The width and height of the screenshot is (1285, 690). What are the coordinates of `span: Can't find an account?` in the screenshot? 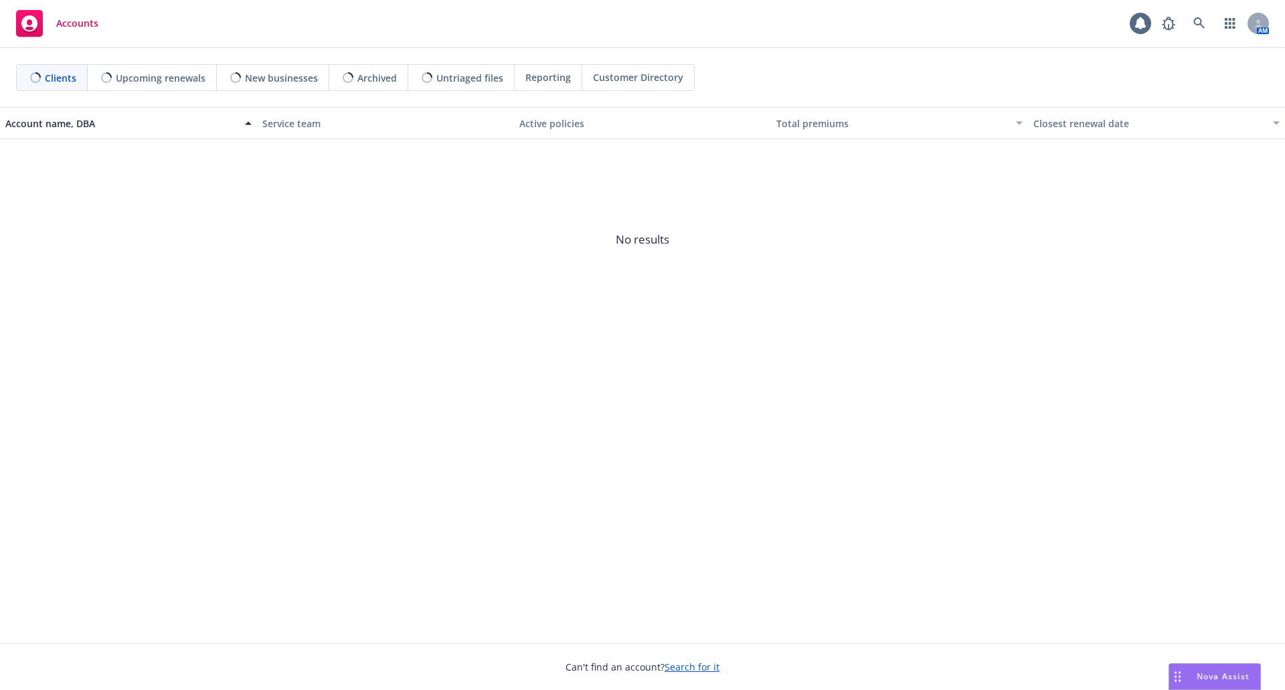 It's located at (643, 667).